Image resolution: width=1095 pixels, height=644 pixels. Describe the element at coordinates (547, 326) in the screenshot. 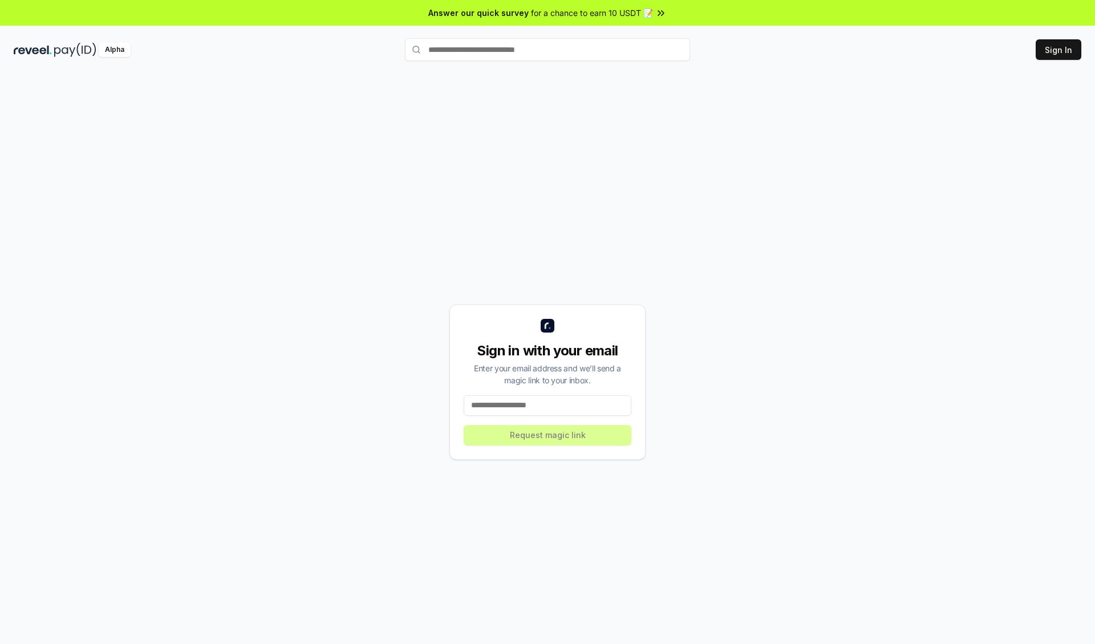

I see `img: logo_small` at that location.